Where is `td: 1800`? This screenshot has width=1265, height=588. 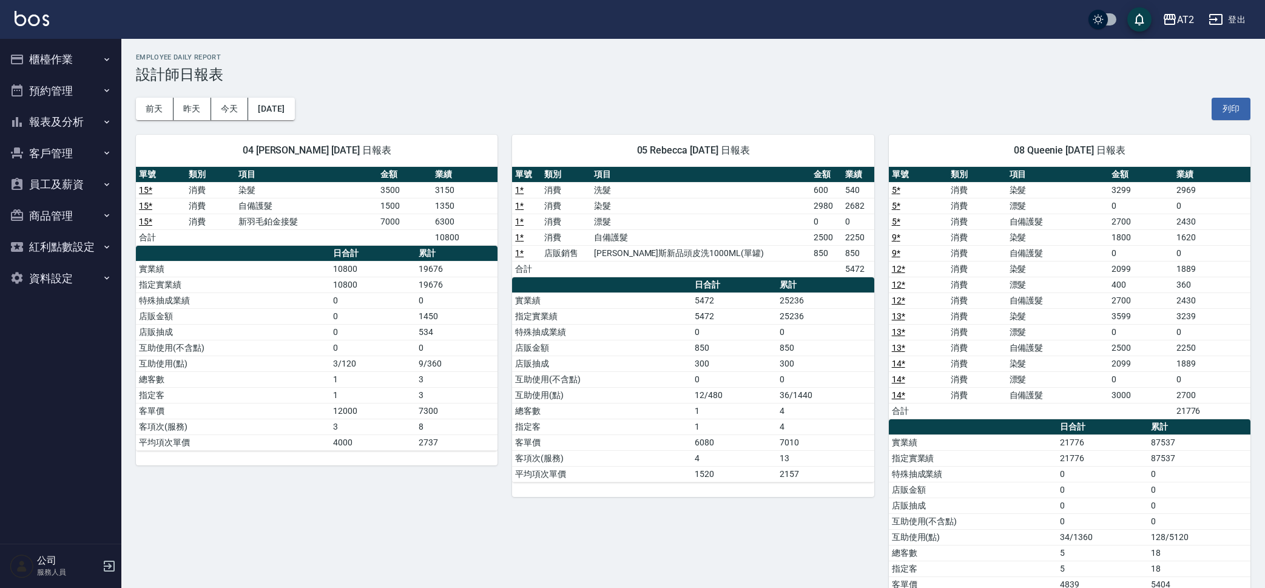
td: 1800 is located at coordinates (1141, 237).